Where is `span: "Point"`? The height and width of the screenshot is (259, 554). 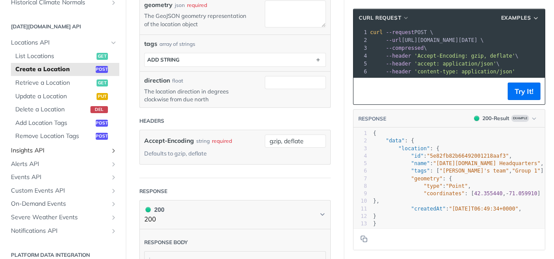
span: "Point" is located at coordinates (457, 186).